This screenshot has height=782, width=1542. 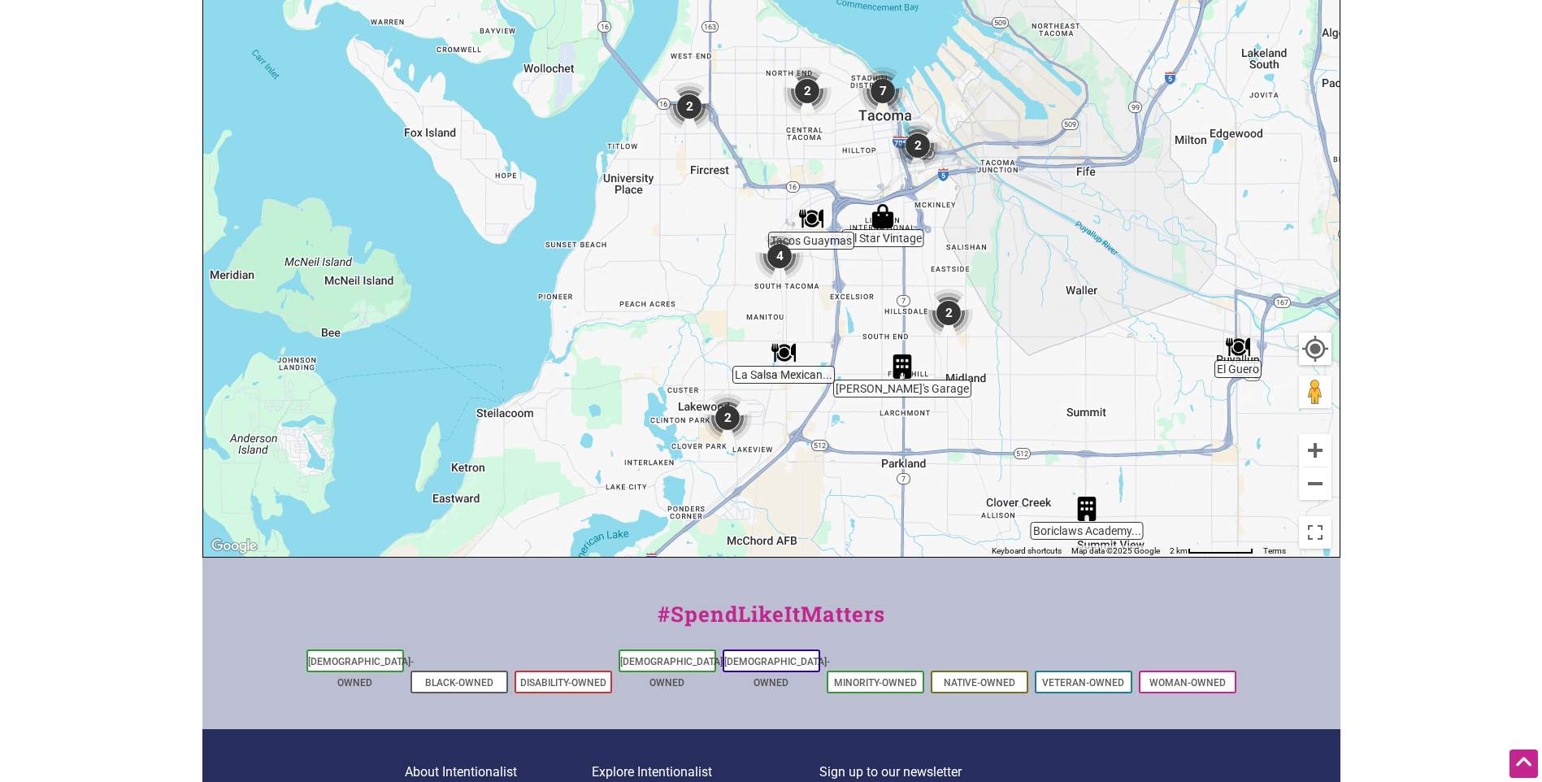 What do you see at coordinates (784, 353) in the screenshot?
I see `div: La Salsa Mexican Food` at bounding box center [784, 353].